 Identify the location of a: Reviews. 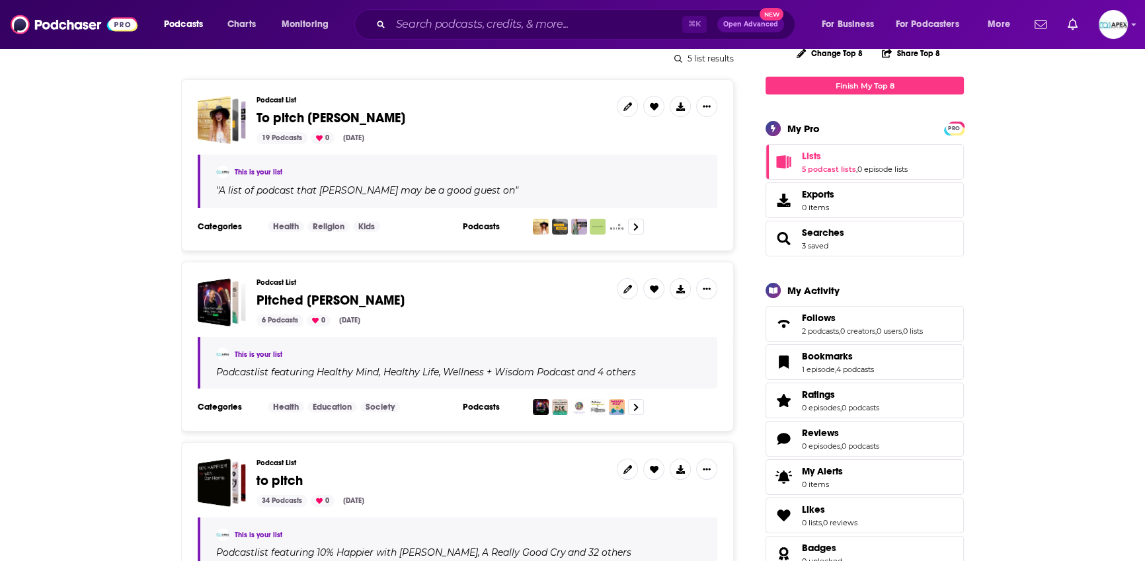
(840, 433).